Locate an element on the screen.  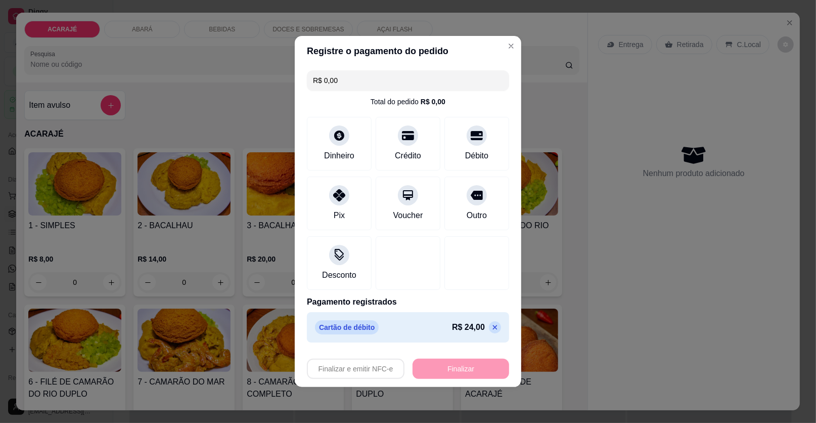
div: Dinheiro is located at coordinates (339, 156).